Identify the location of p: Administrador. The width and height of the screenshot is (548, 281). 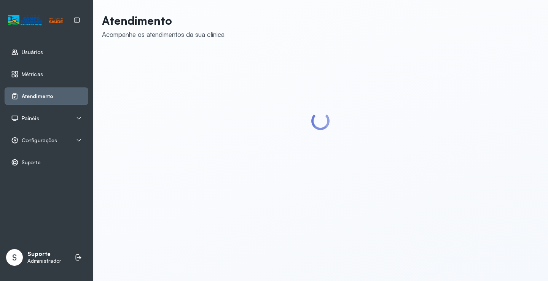
(44, 261).